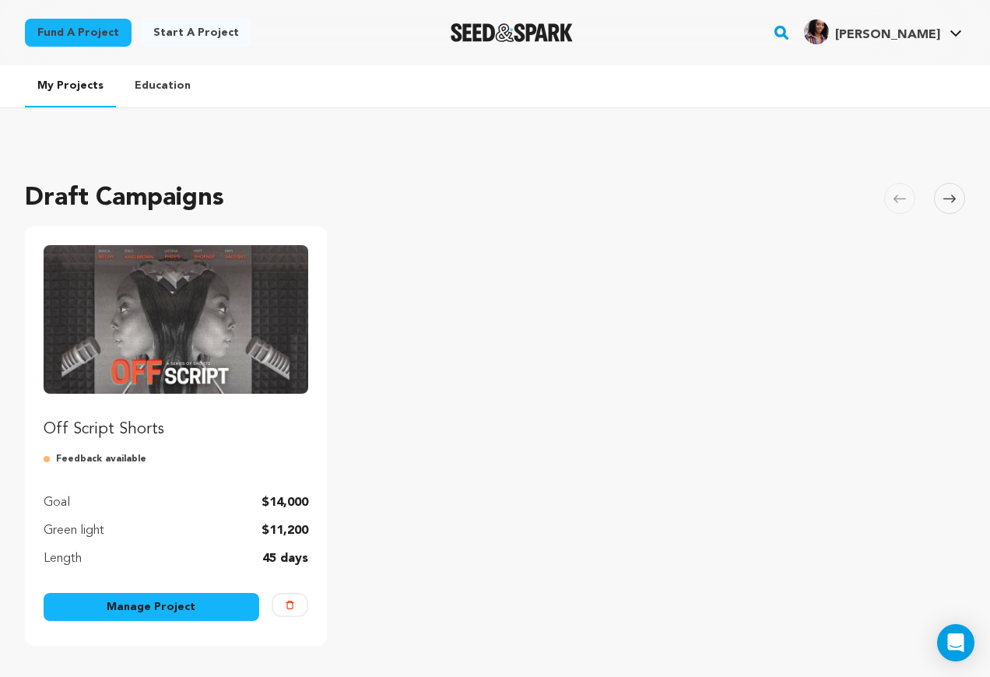 This screenshot has height=677, width=990. Describe the element at coordinates (882, 33) in the screenshot. I see `span: Latonia P.'s Profile` at that location.